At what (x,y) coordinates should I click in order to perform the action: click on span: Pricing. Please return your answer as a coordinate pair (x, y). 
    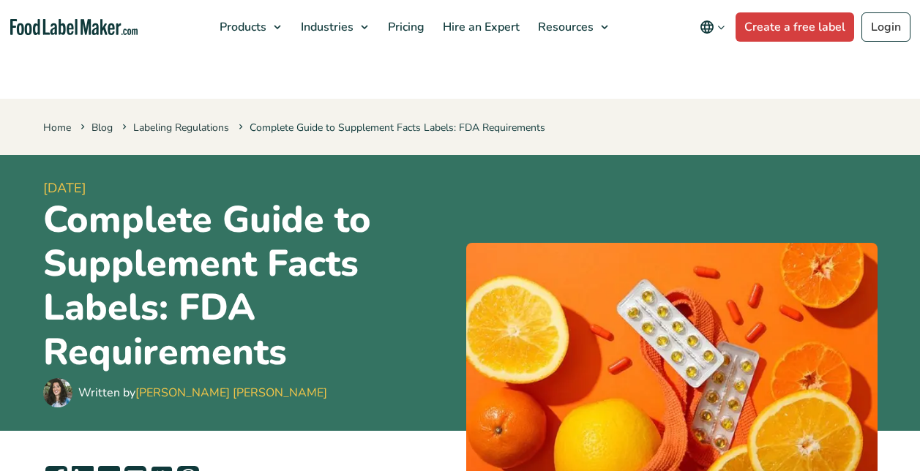
    Looking at the image, I should click on (405, 27).